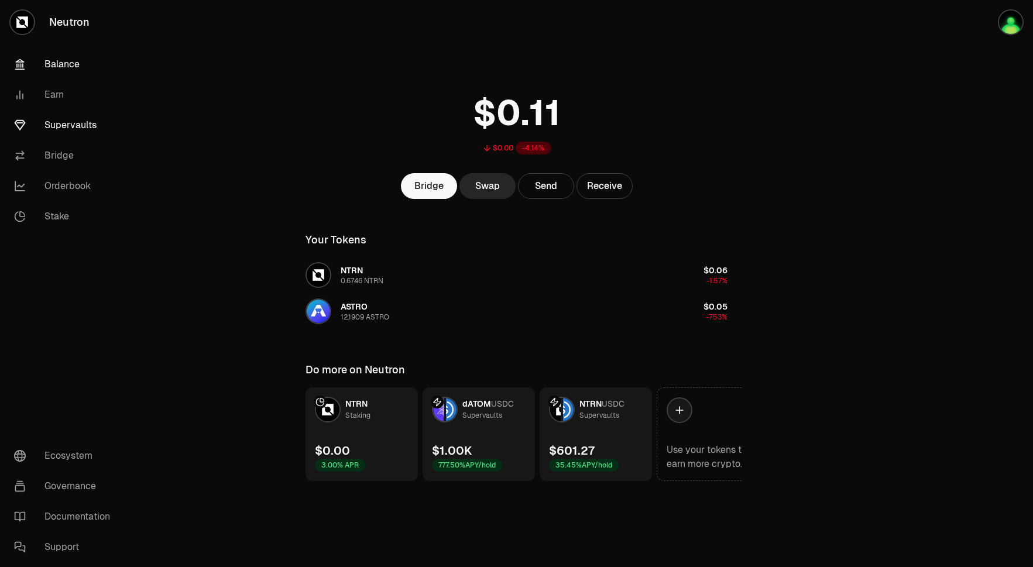  I want to click on img: dATOM Logo, so click(438, 410).